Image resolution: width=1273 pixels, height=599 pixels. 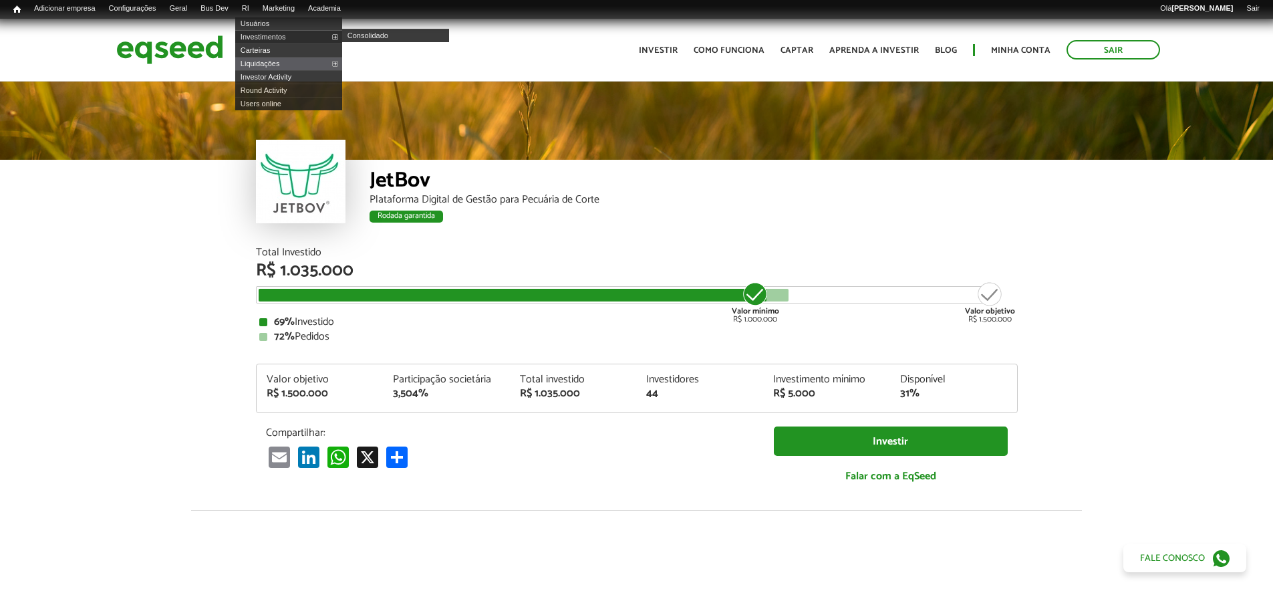 I want to click on img: EqSeed, so click(x=170, y=49).